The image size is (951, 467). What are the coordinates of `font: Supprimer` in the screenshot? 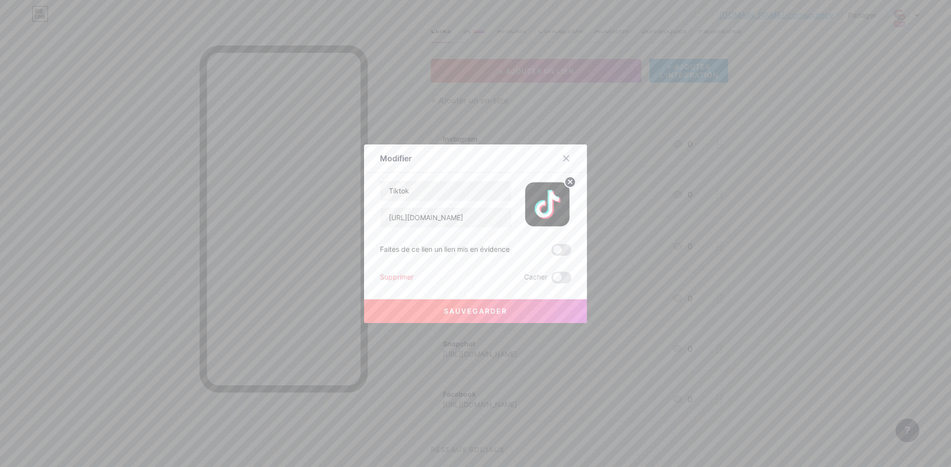 It's located at (397, 277).